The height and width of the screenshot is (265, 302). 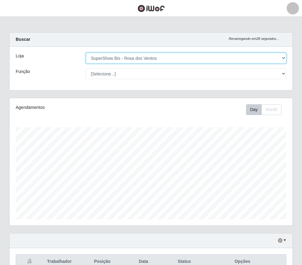 What do you see at coordinates (23, 39) in the screenshot?
I see `strong: Buscar` at bounding box center [23, 39].